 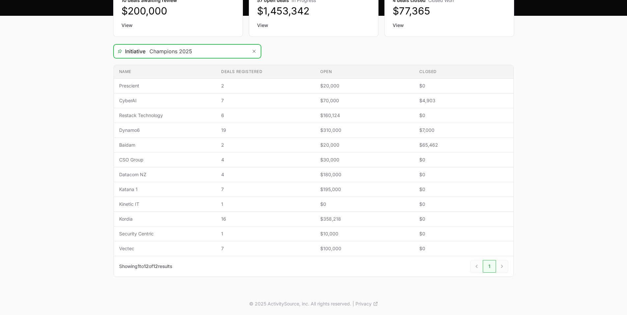 I want to click on section: Deals Filters, so click(x=314, y=161).